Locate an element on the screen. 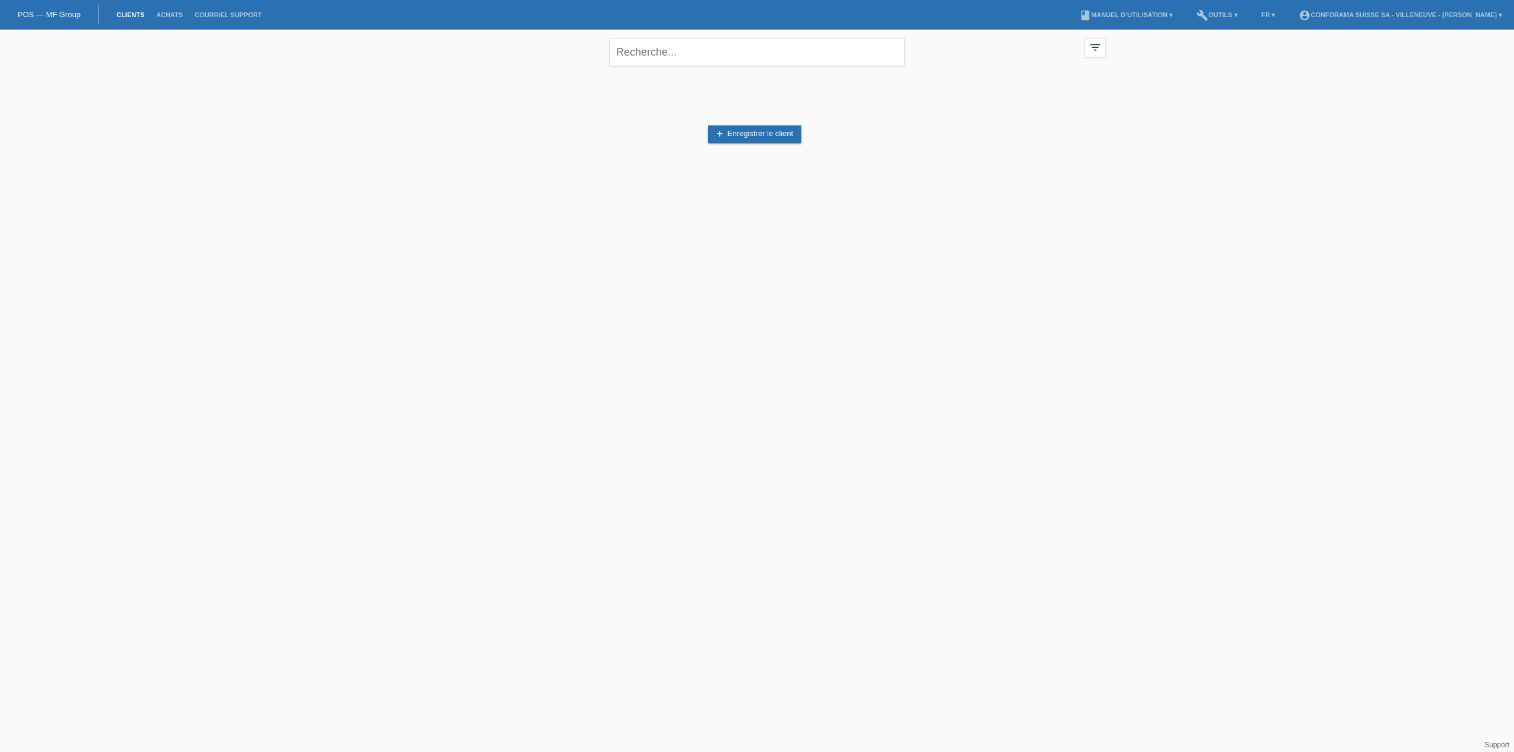 The height and width of the screenshot is (752, 1514). a: POS — MF Group is located at coordinates (49, 14).